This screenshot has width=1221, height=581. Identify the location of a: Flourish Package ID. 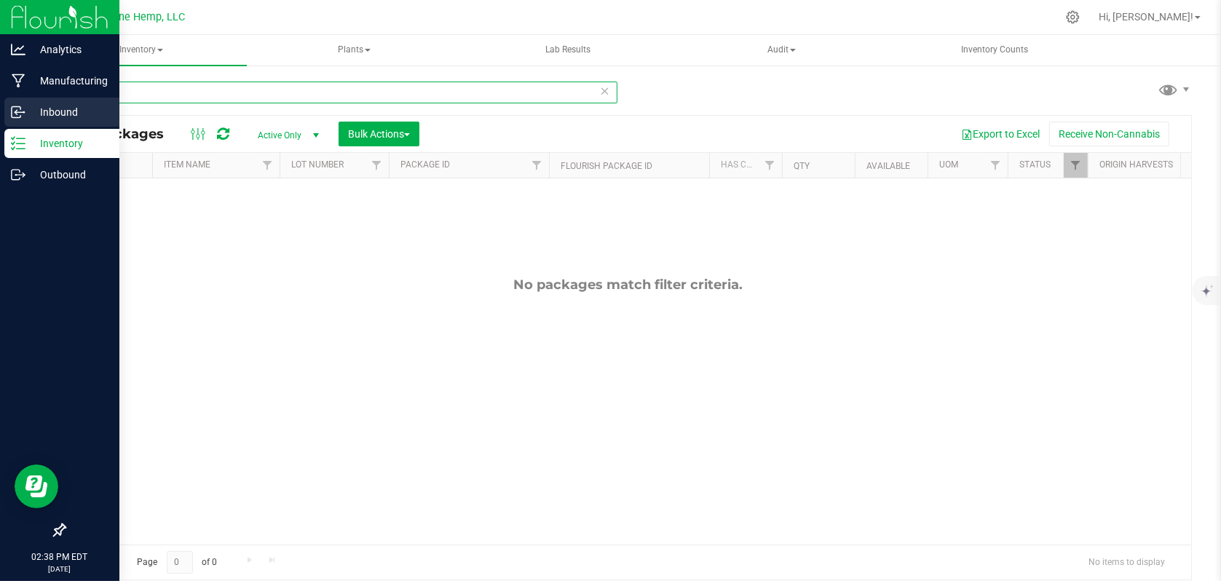
(607, 166).